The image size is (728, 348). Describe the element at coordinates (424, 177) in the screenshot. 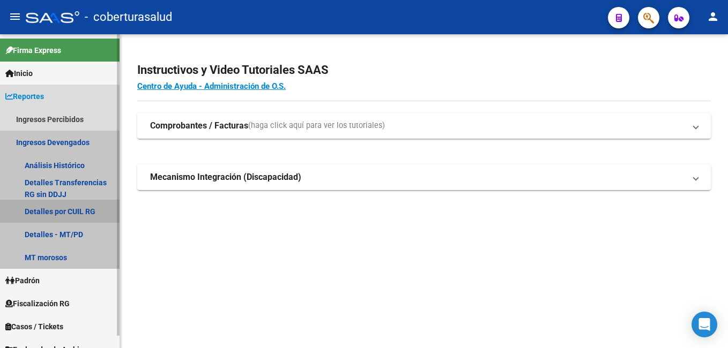

I see `mat-expansion-panel-header: Mecanismo Integración (Discapacidad)` at that location.